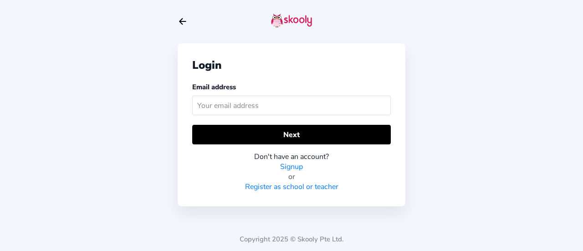 This screenshot has width=583, height=251. Describe the element at coordinates (183, 21) in the screenshot. I see `button: arrow back outline` at that location.